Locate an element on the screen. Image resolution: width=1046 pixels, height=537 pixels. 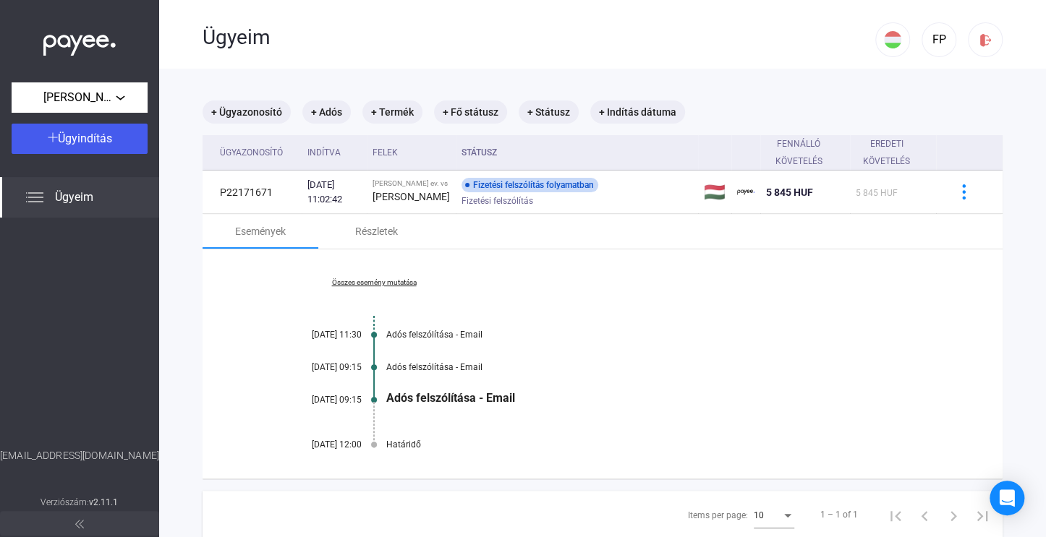
mat-chip: + Ügyazonosító is located at coordinates (247, 112).